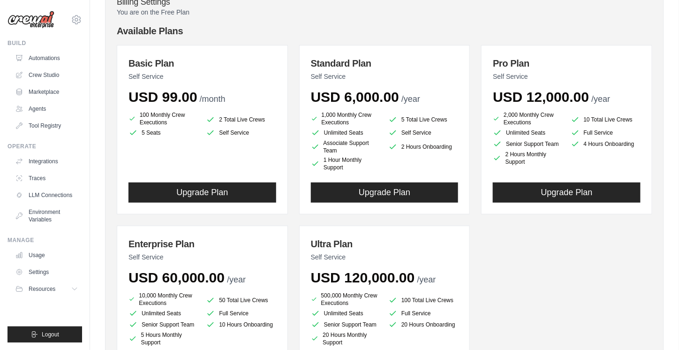  What do you see at coordinates (527, 119) in the screenshot?
I see `li: 2,000 Monthly Crew Executions` at bounding box center [527, 119].